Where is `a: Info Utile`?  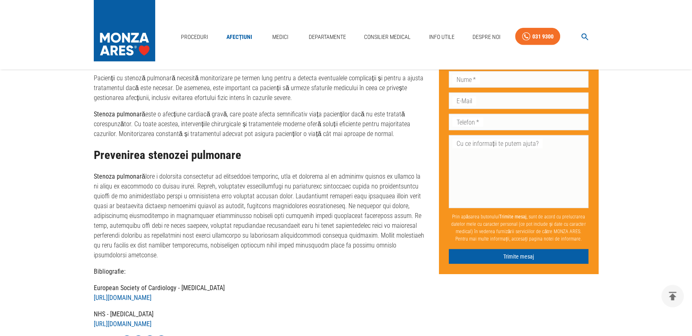
a: Info Utile is located at coordinates (441, 37).